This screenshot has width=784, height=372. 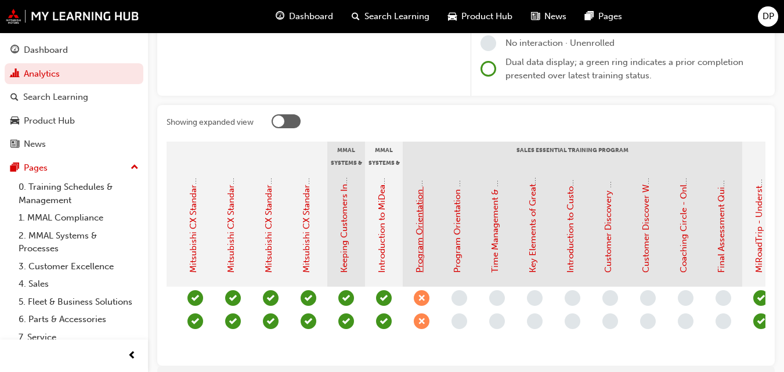 What do you see at coordinates (768, 16) in the screenshot?
I see `span: DP` at bounding box center [768, 16].